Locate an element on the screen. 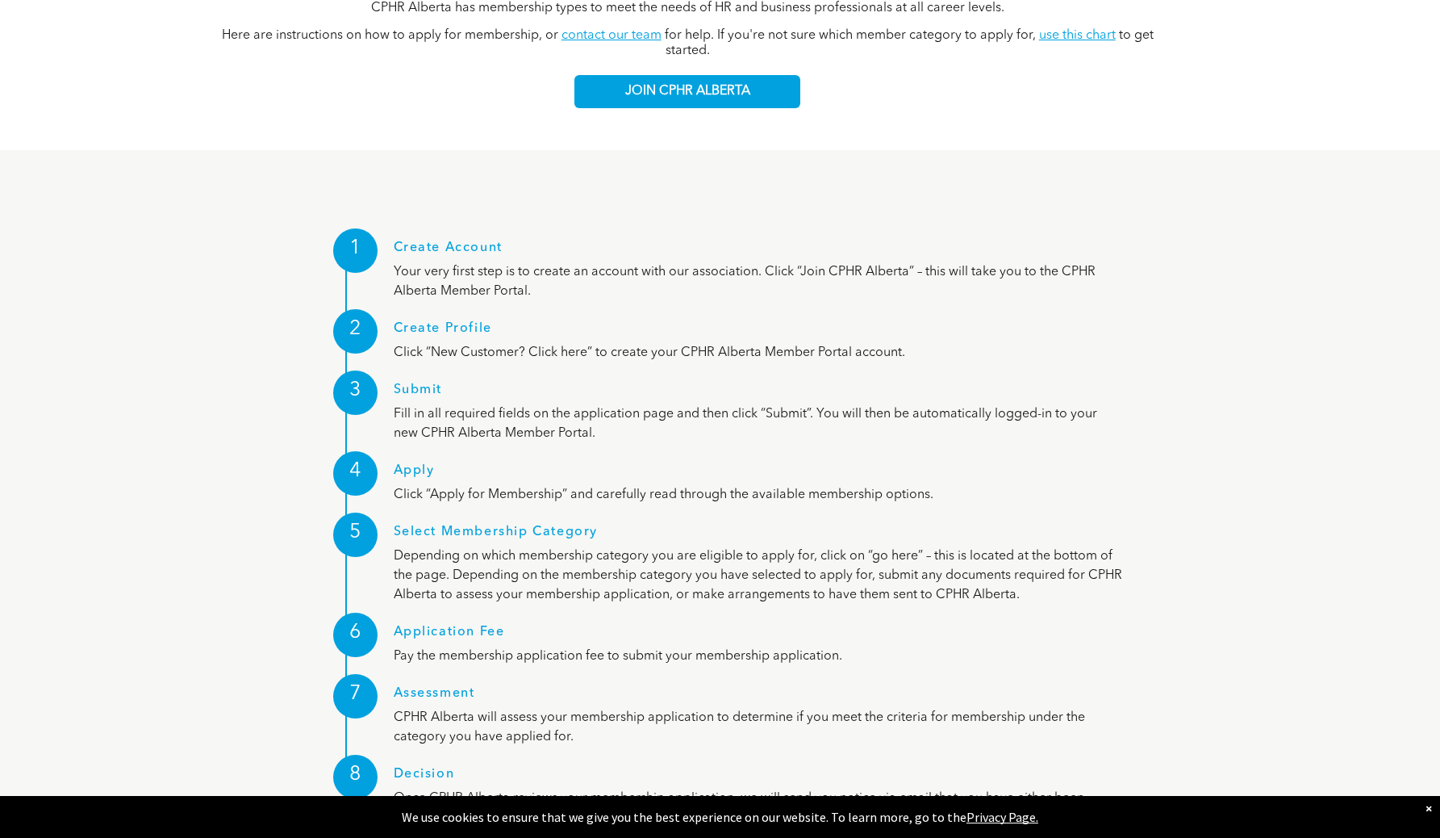  h1: Select Membership Category is located at coordinates (759, 535).